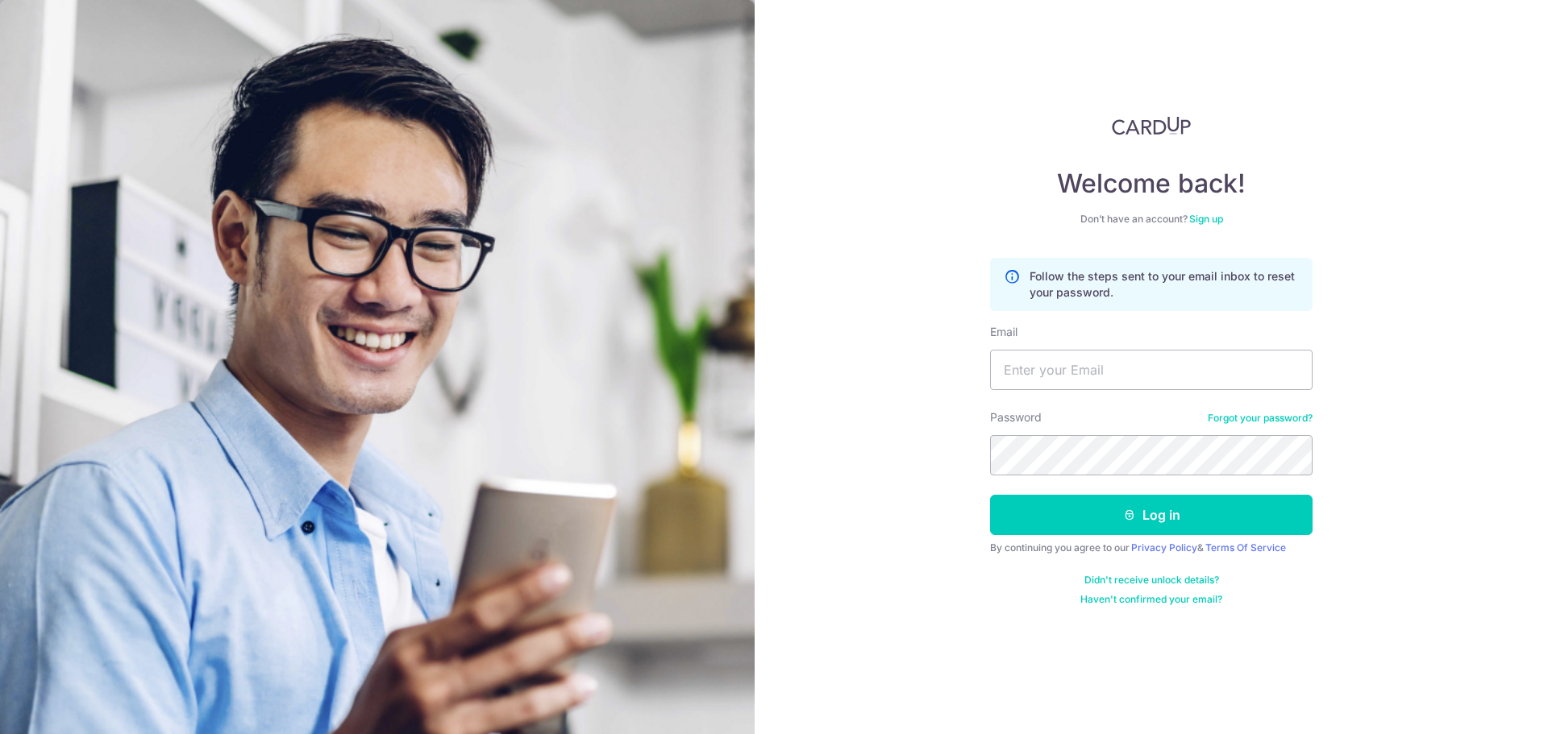 The width and height of the screenshot is (1548, 734). I want to click on a: Terms Of Service, so click(1246, 547).